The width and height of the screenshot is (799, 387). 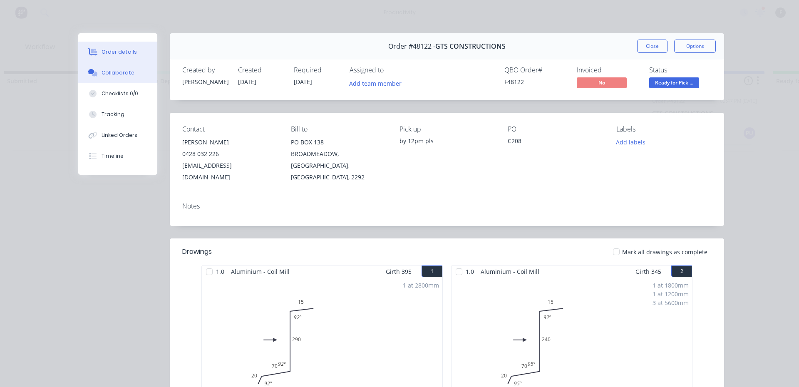 I want to click on div: Order details, so click(x=119, y=52).